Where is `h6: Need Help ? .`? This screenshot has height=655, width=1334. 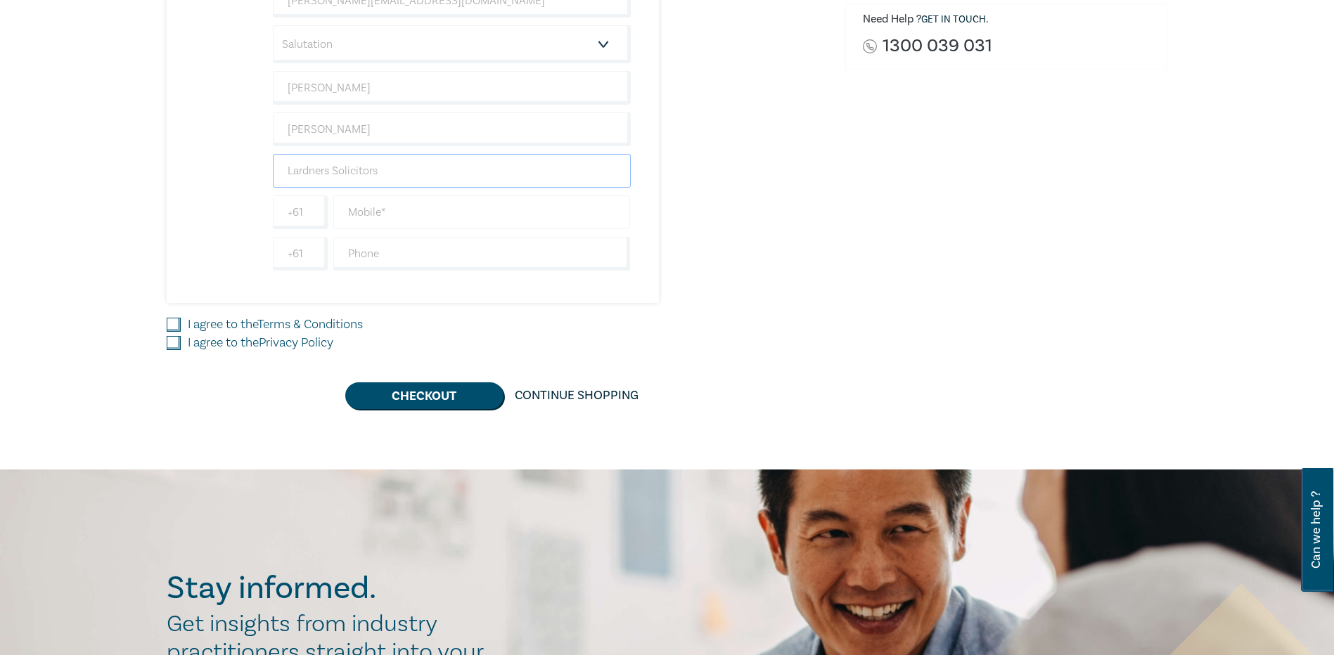 h6: Need Help ? . is located at coordinates (1010, 20).